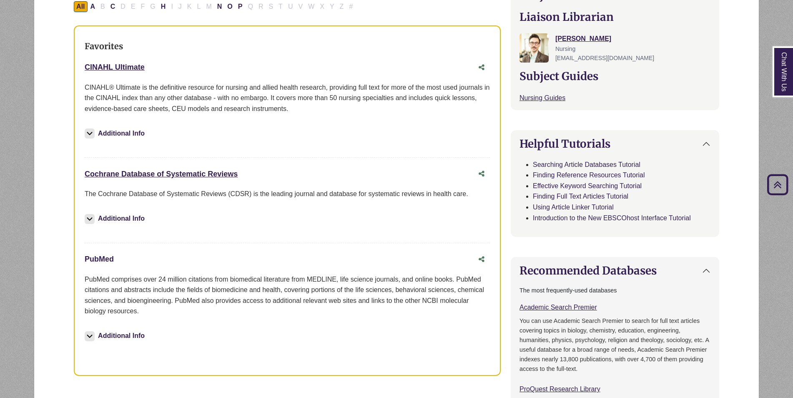  I want to click on img: Greg Rosauer, so click(534, 48).